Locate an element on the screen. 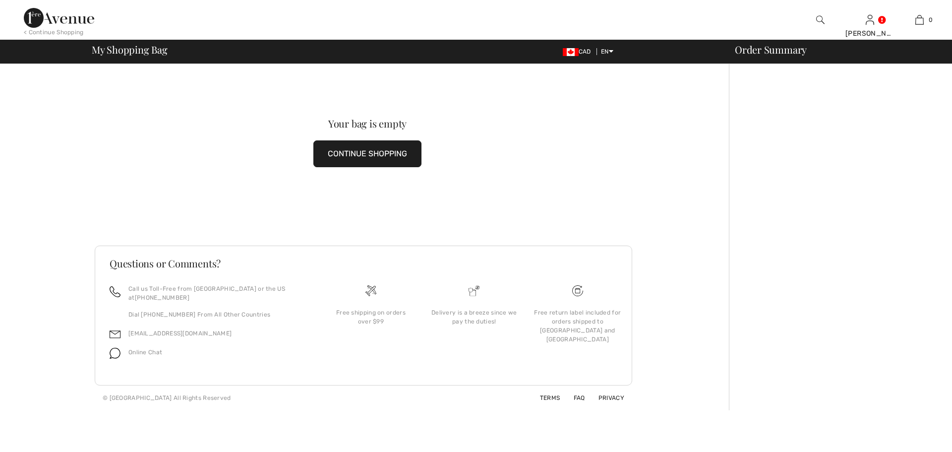  span: Online Chat is located at coordinates (145, 352).